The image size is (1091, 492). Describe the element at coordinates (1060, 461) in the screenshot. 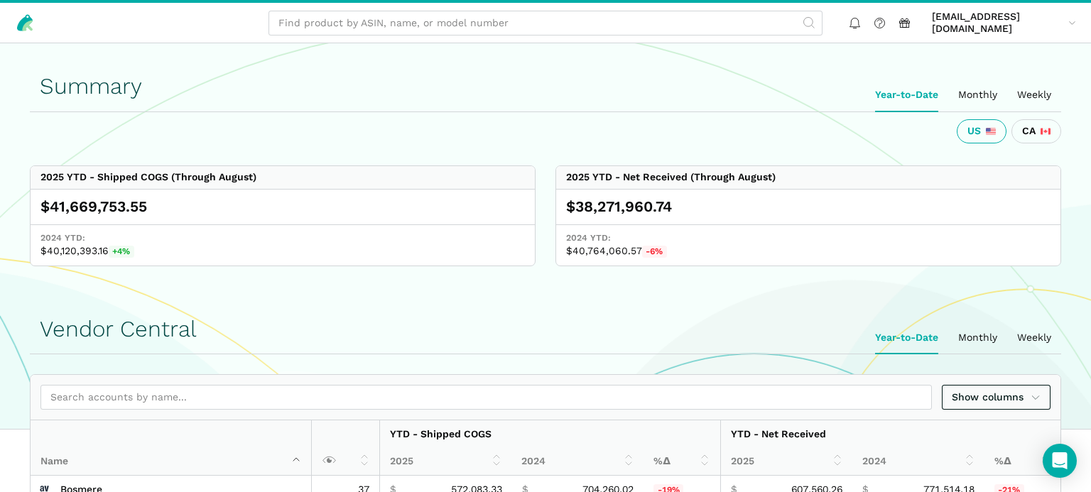

I see `div: Open Intercom Messenger` at that location.